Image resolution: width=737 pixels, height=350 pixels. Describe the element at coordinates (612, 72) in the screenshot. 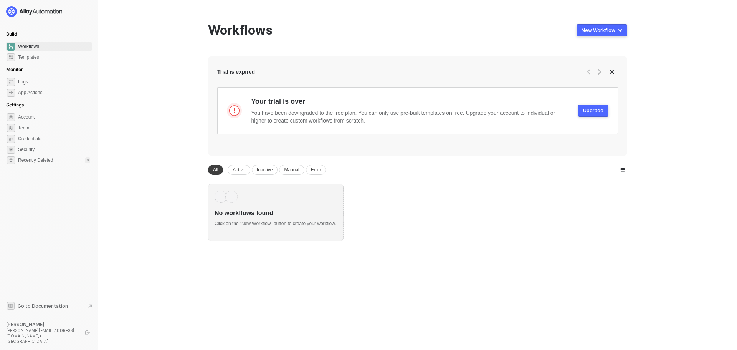

I see `span: icon-close` at that location.